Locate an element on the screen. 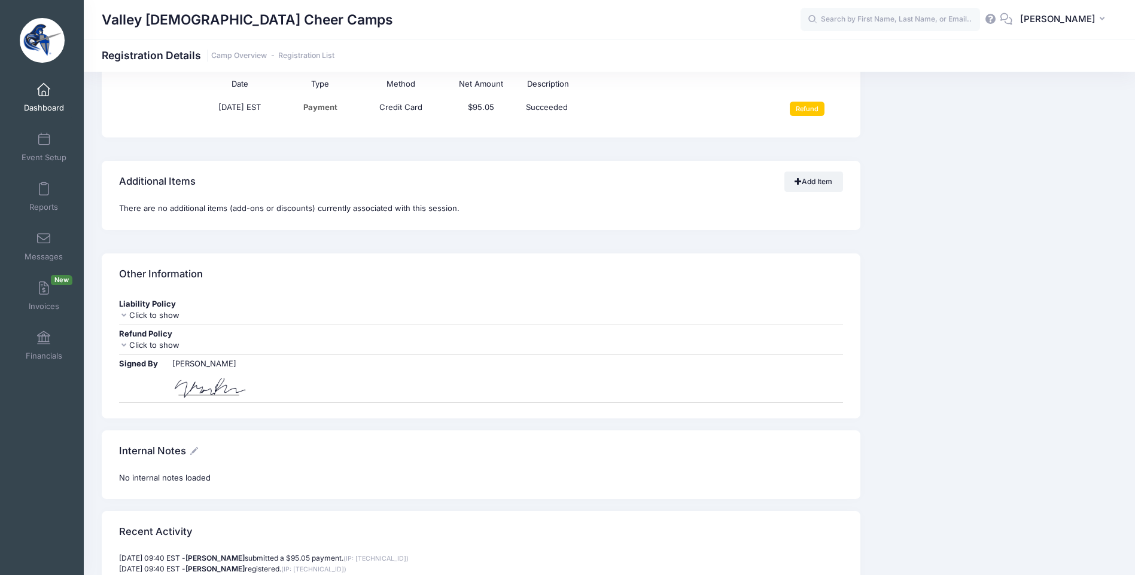  h4: Additional Items is located at coordinates (157, 182).